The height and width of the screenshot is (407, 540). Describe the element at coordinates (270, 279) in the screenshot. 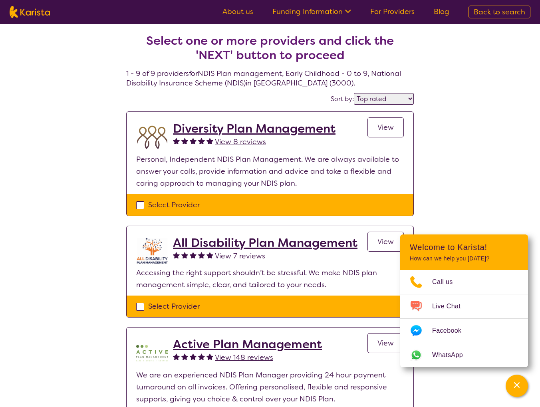

I see `p: Accessing the right support shouldn’t be stressful. We make NDIS plan management simple, clear, a...` at that location.